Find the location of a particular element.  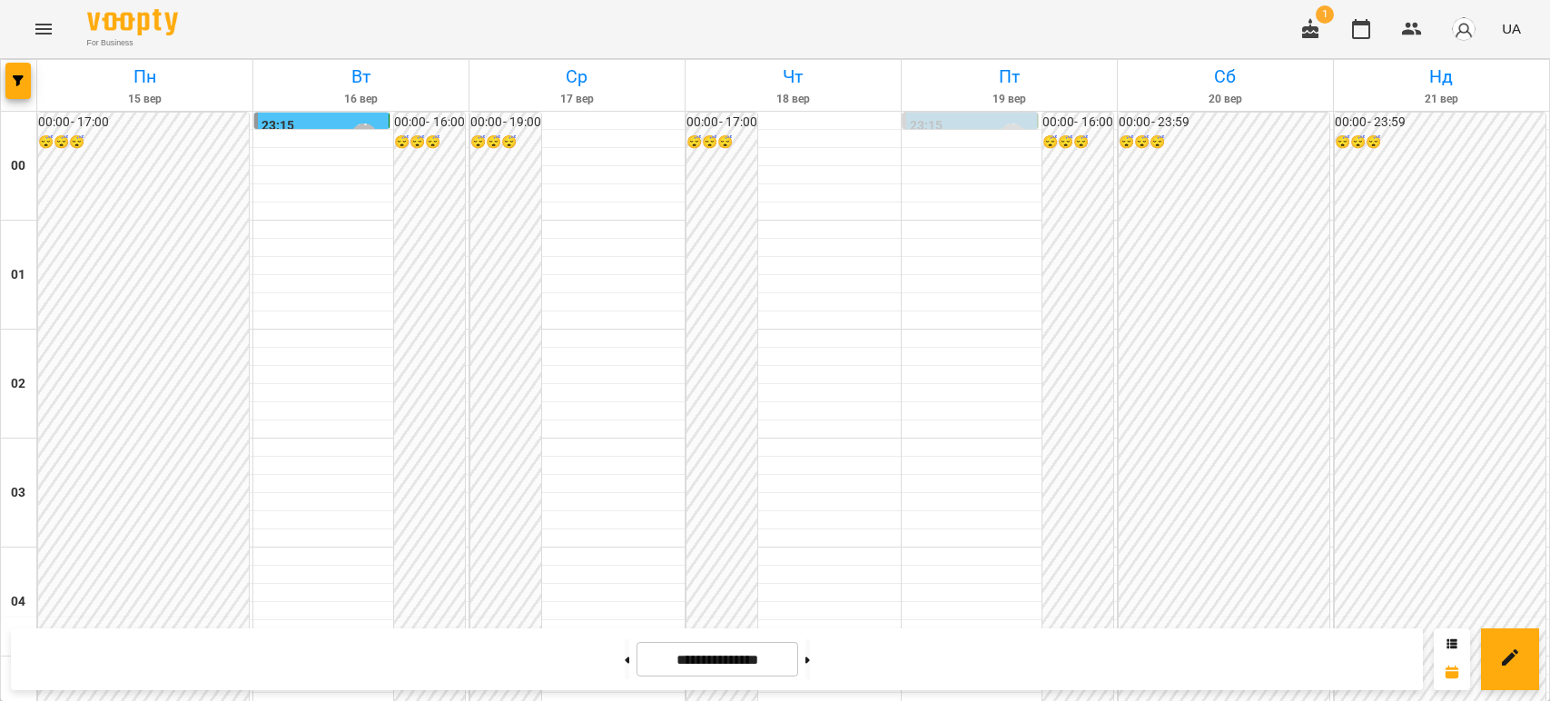

h6: Пн is located at coordinates (144, 76).